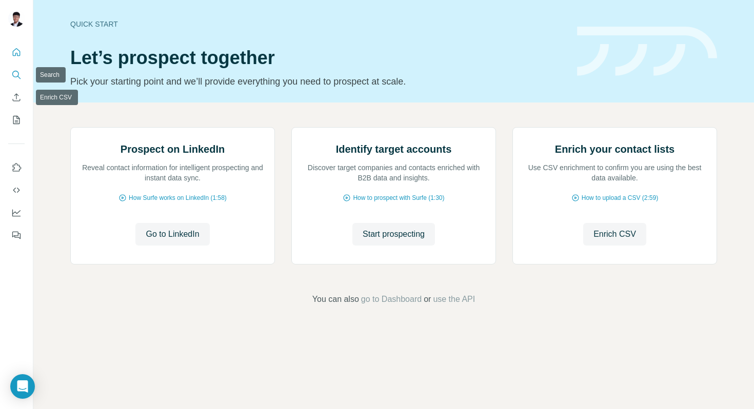 The height and width of the screenshot is (409, 754). What do you see at coordinates (318, 82) in the screenshot?
I see `p: Pick your starting point and we’ll provide everything you need to prospect at scale.` at bounding box center [318, 82].